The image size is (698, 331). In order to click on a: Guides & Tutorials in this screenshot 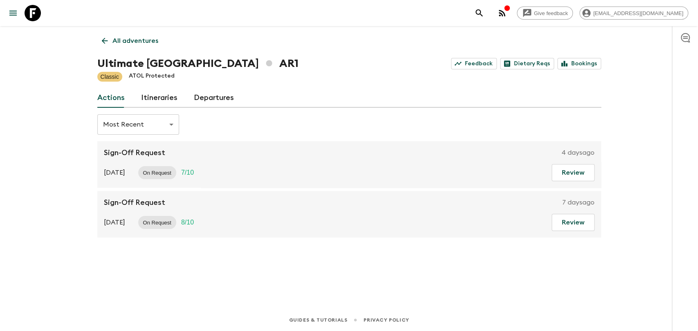, I will do `click(317, 320)`.